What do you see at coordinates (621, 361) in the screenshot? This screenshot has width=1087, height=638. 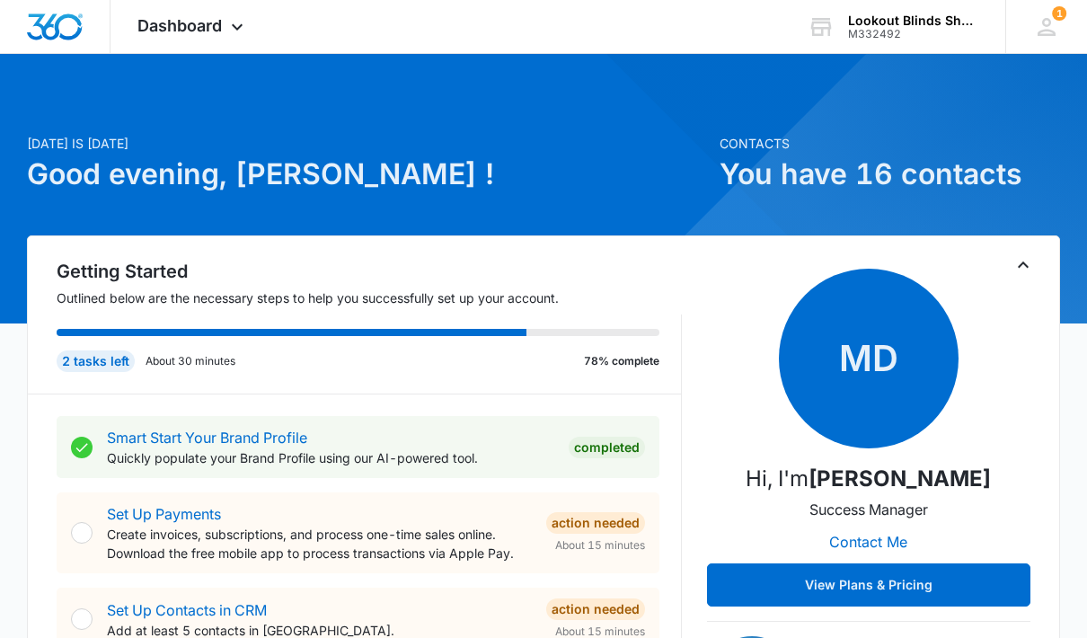 I see `p: 78% complete` at bounding box center [621, 361].